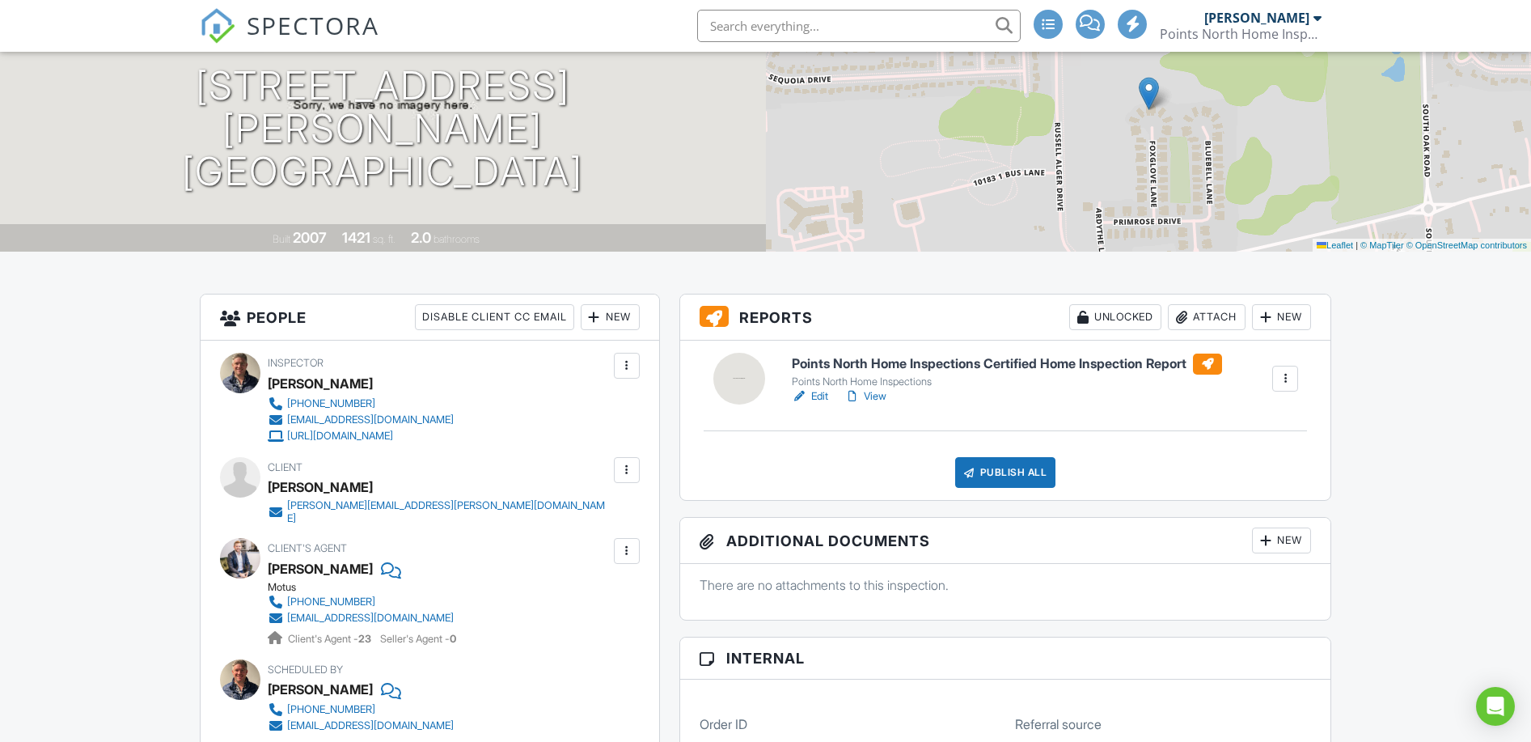 This screenshot has height=742, width=1531. What do you see at coordinates (356, 237) in the screenshot?
I see `div: 1421` at bounding box center [356, 237].